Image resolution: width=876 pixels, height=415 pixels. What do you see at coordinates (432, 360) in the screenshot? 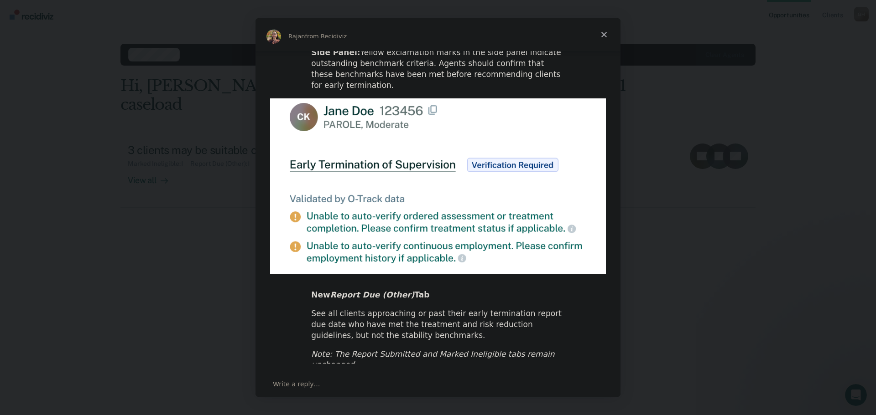
I see `i: Note: The Report Submitted and Marked Ineligible tabs remain unchanged.` at bounding box center [432, 360].